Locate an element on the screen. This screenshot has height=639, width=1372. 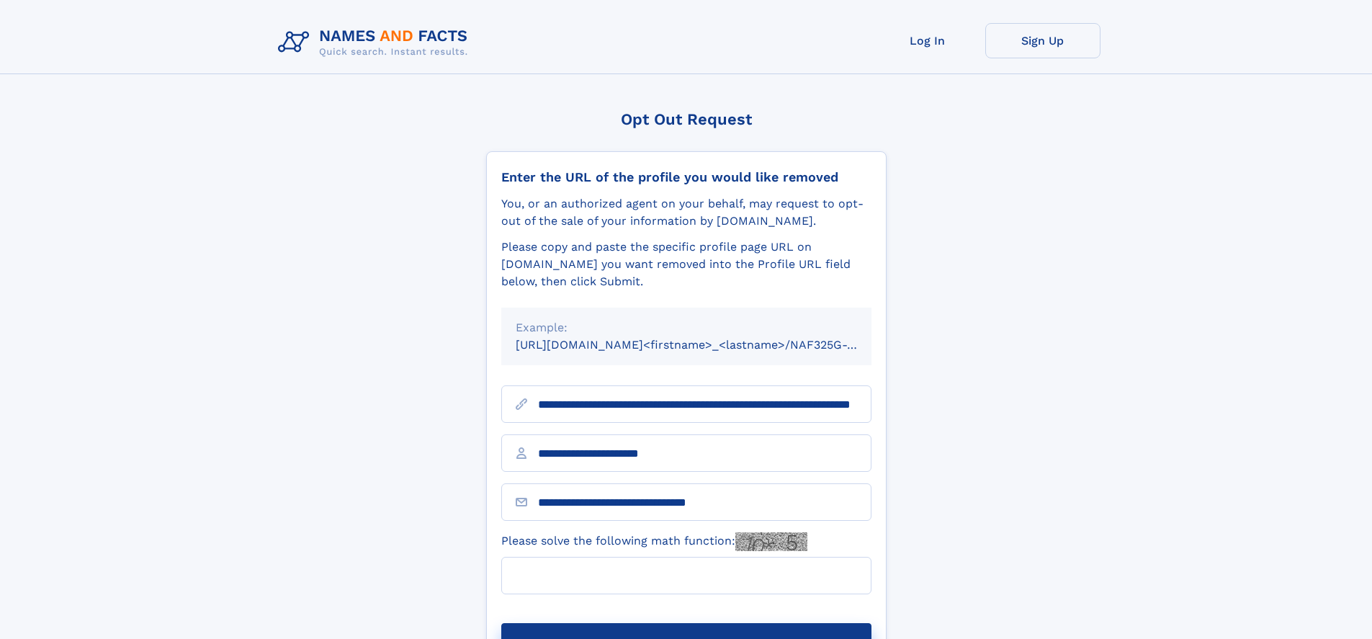
div: Example: is located at coordinates (687, 328).